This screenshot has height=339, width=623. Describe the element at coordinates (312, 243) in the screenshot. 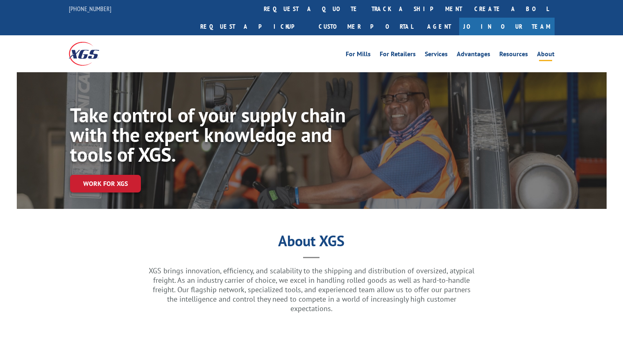

I see `h1: About XGS` at that location.